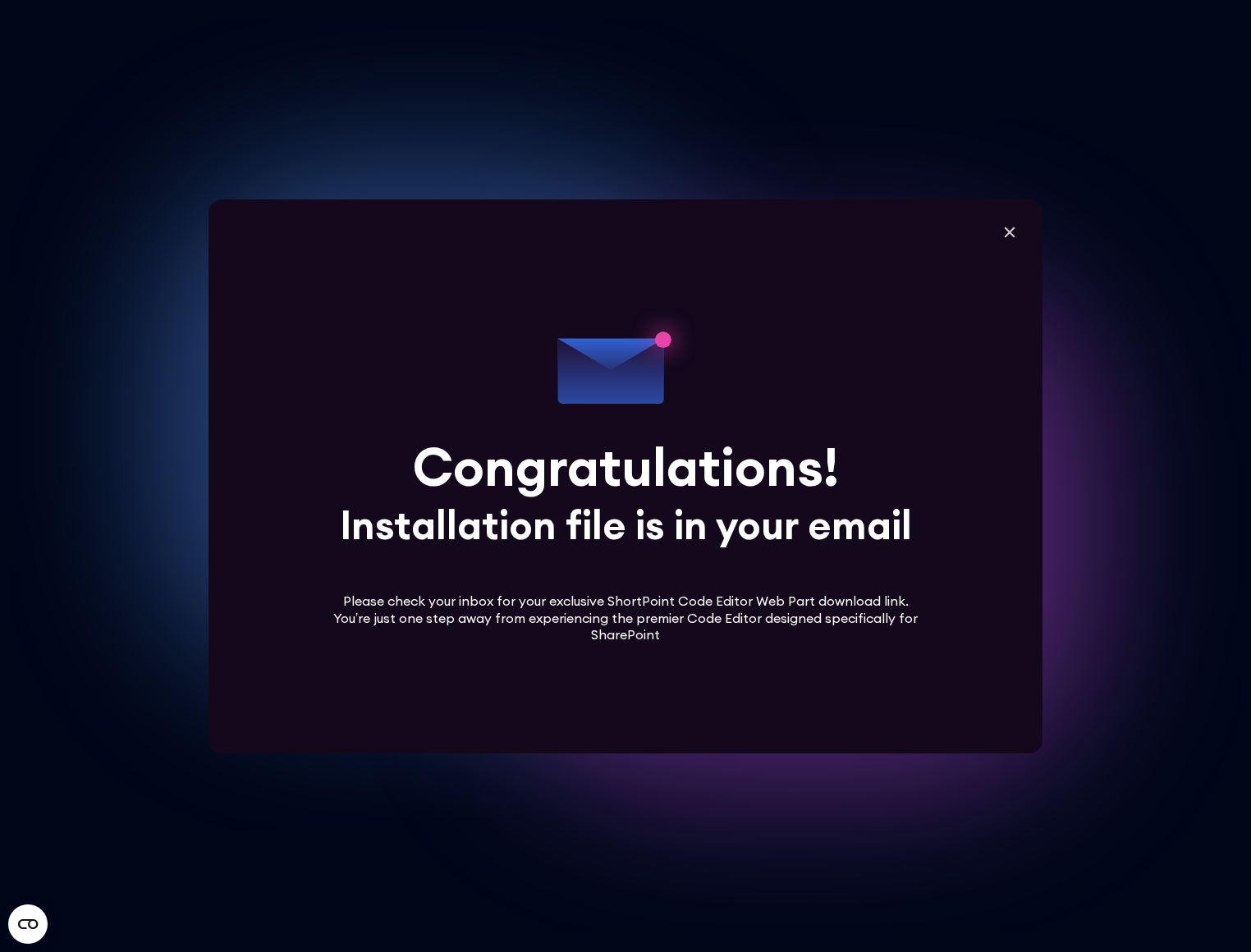 This screenshot has width=1251, height=952. I want to click on div: Chat Widget, so click(1210, 912).